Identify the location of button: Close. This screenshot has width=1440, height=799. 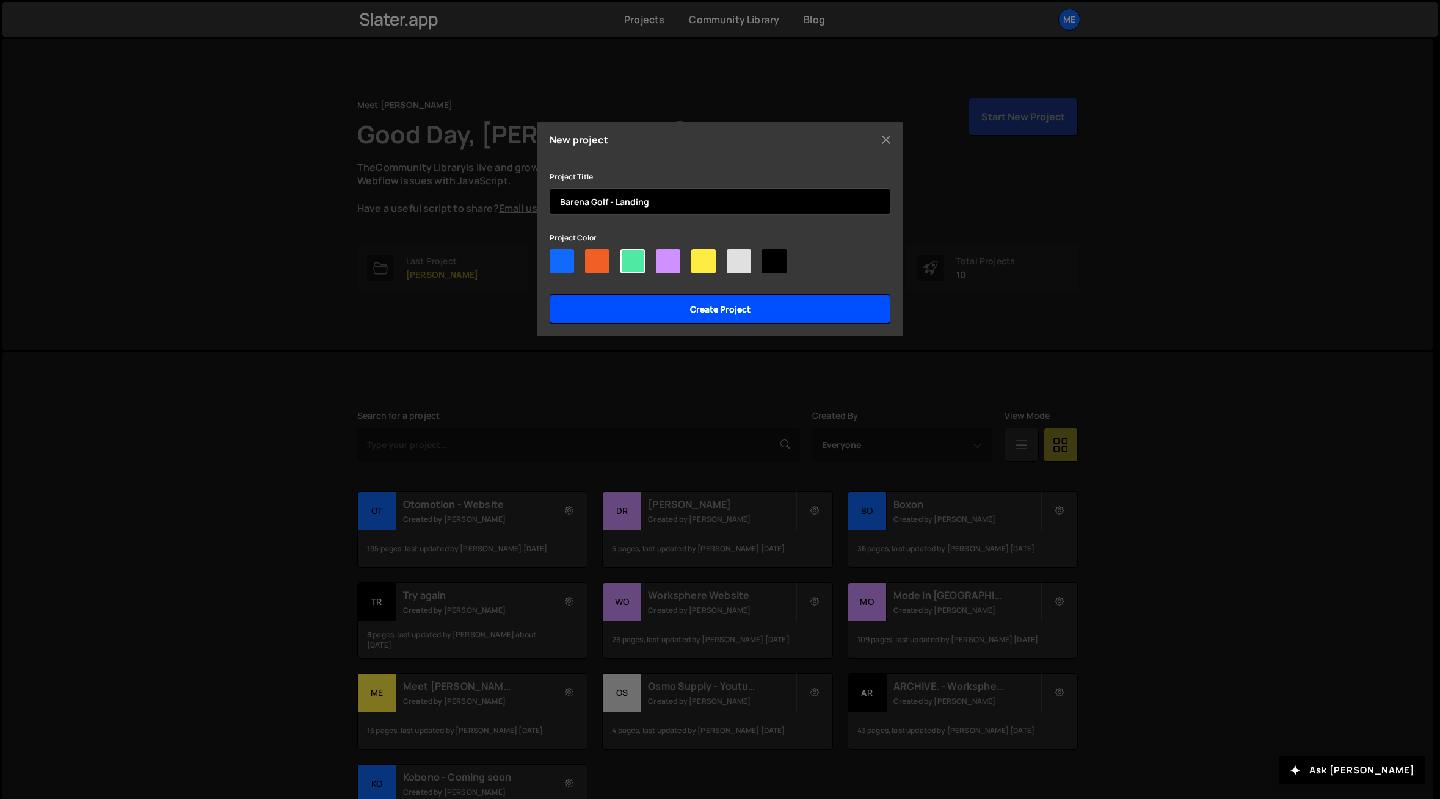
(886, 140).